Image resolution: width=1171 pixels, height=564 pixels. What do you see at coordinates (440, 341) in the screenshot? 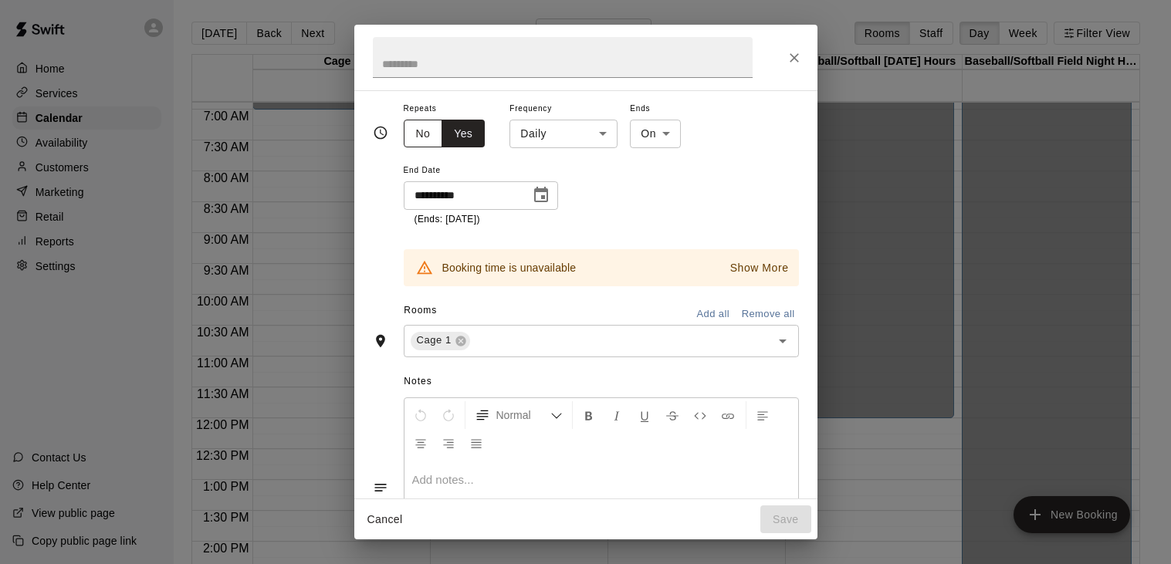
I see `div: Cage 1` at bounding box center [440, 341].